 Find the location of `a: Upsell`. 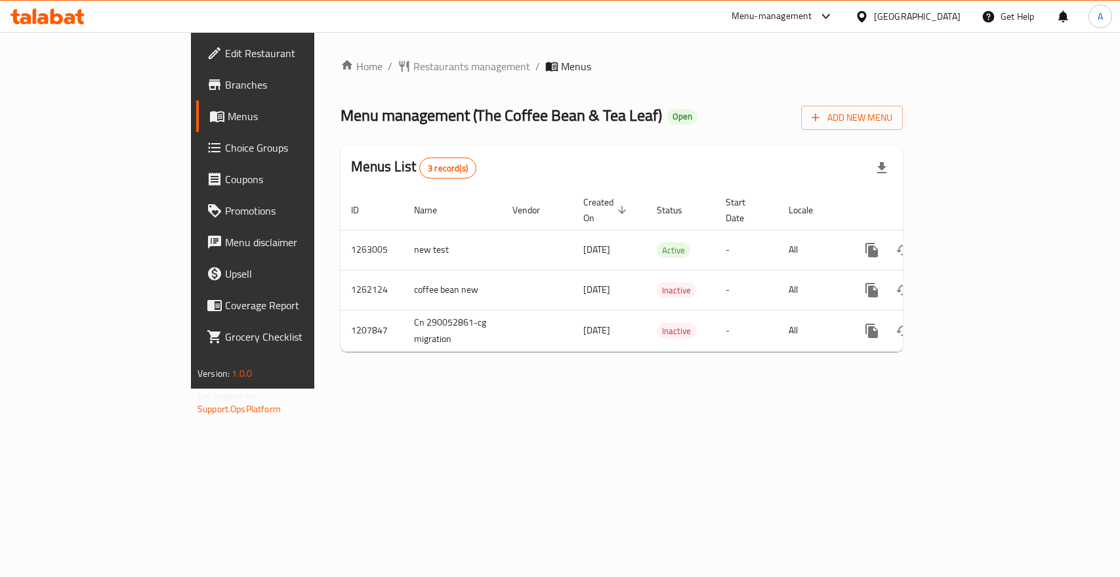

a: Upsell is located at coordinates (287, 274).